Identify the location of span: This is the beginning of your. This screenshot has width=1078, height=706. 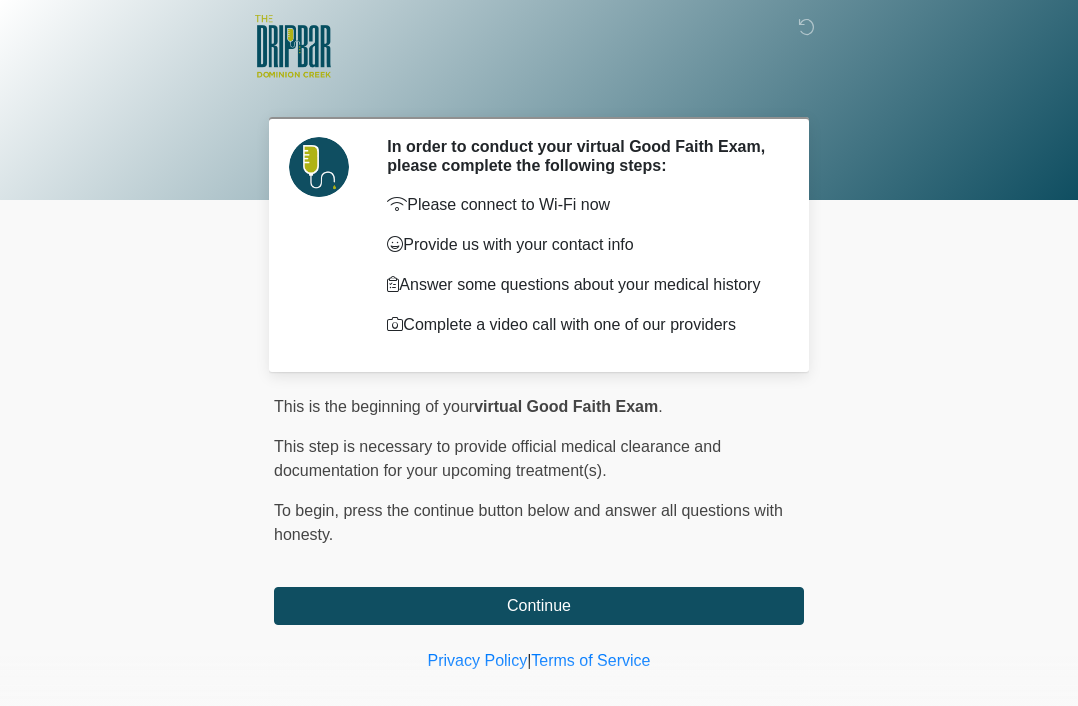
(374, 406).